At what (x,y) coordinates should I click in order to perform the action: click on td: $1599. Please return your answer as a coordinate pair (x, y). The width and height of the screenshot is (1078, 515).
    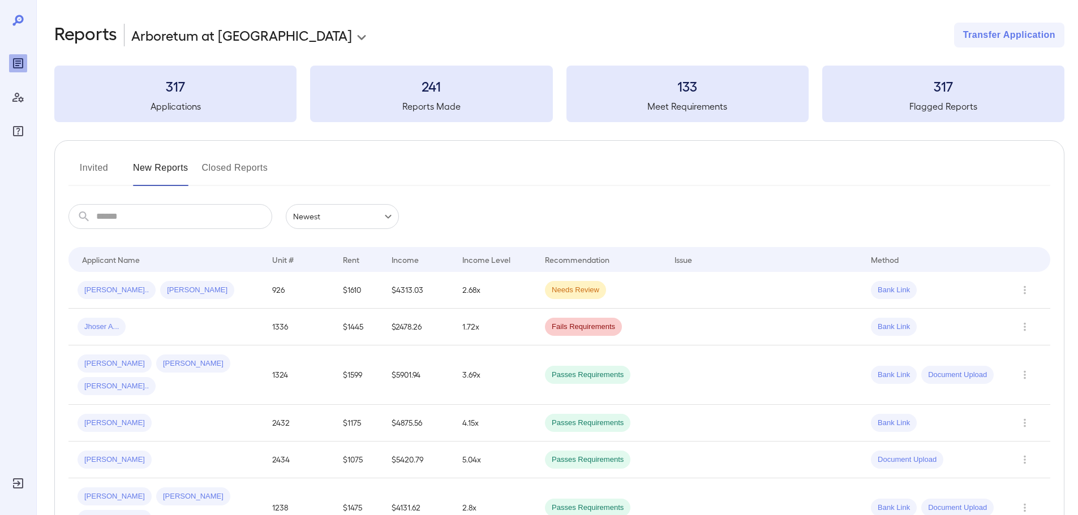
    Looking at the image, I should click on (358, 375).